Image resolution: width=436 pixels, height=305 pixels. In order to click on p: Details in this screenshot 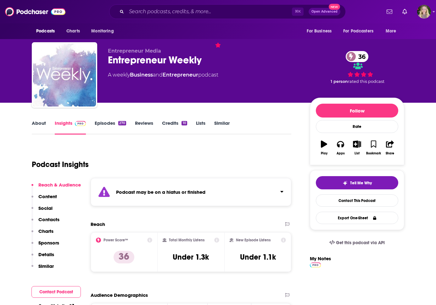, I will do `click(46, 254)`.